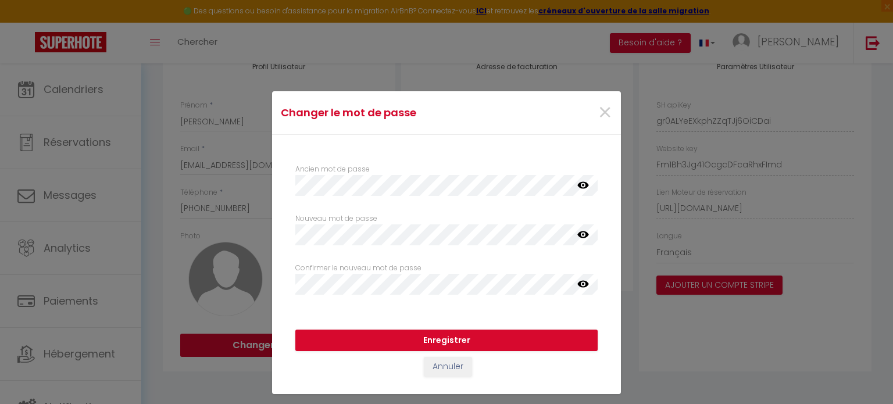 This screenshot has width=893, height=404. What do you see at coordinates (604, 113) in the screenshot?
I see `button: Close` at bounding box center [604, 113].